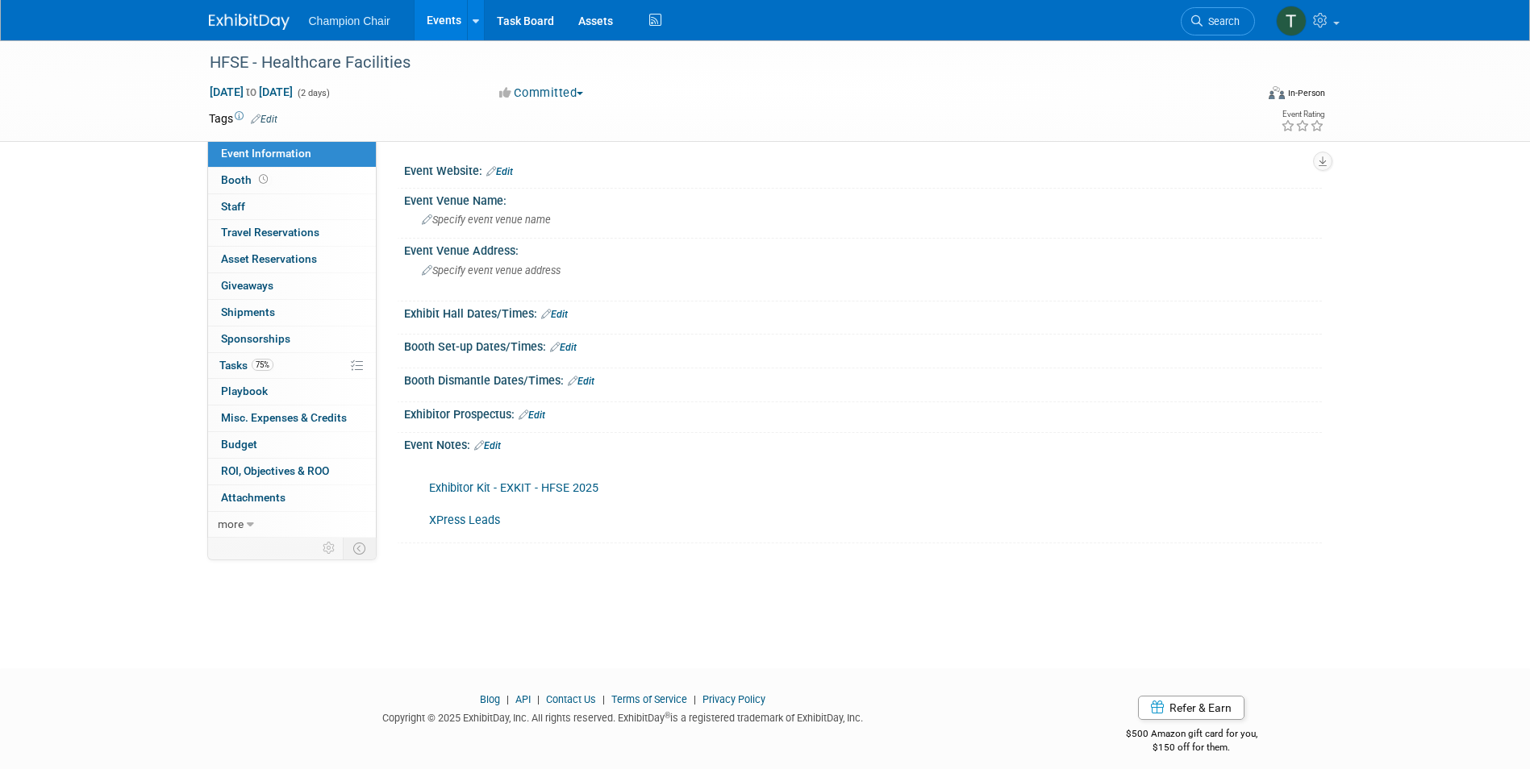 Image resolution: width=1530 pixels, height=769 pixels. What do you see at coordinates (292, 260) in the screenshot?
I see `a: Asset Reservations` at bounding box center [292, 260].